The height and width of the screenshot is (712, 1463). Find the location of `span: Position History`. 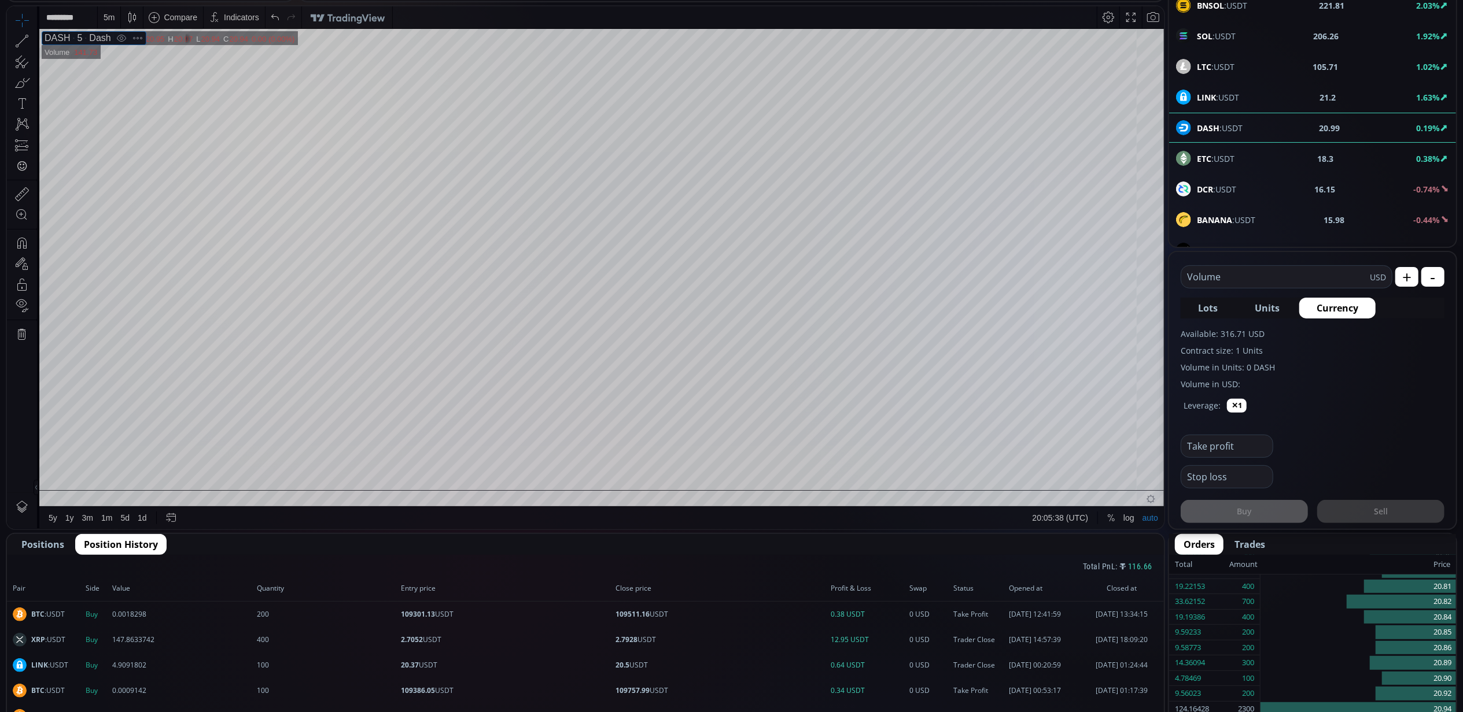

span: Position History is located at coordinates (121, 545).